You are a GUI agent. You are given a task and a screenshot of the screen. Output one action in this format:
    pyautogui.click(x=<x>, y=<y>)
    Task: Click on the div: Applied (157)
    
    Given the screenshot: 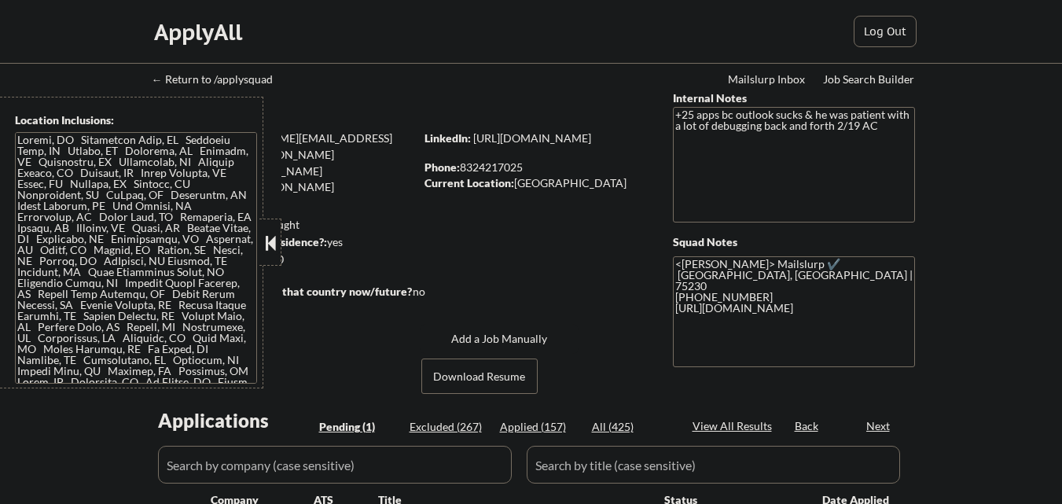 What is the action you would take?
    pyautogui.click(x=539, y=427)
    